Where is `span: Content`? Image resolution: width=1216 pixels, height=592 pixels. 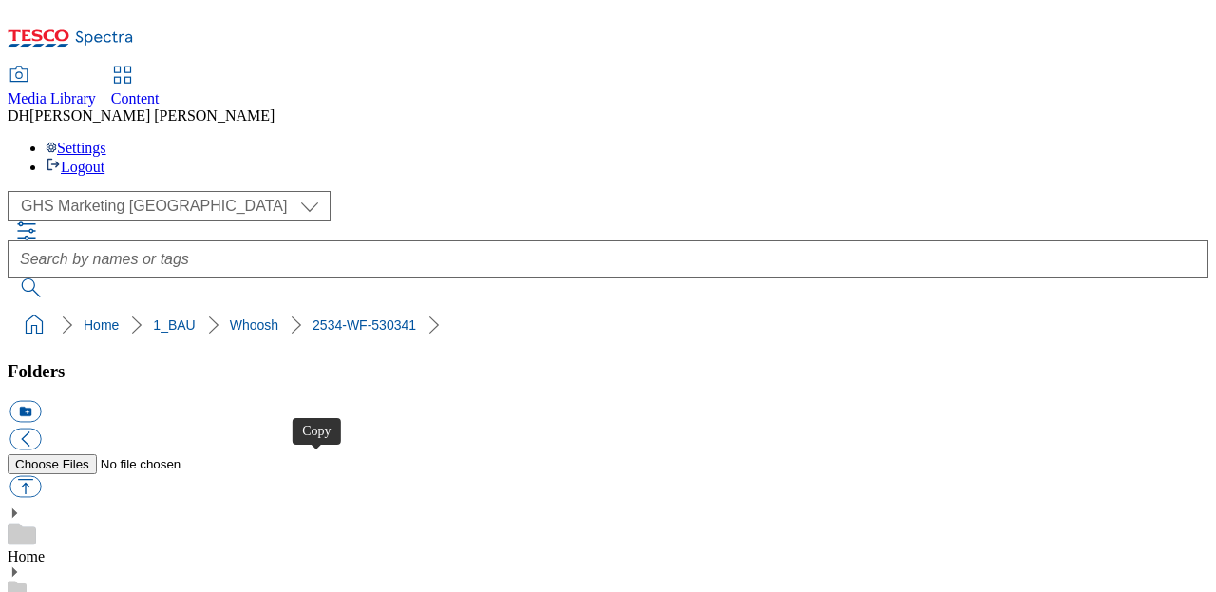 span: Content is located at coordinates (135, 98).